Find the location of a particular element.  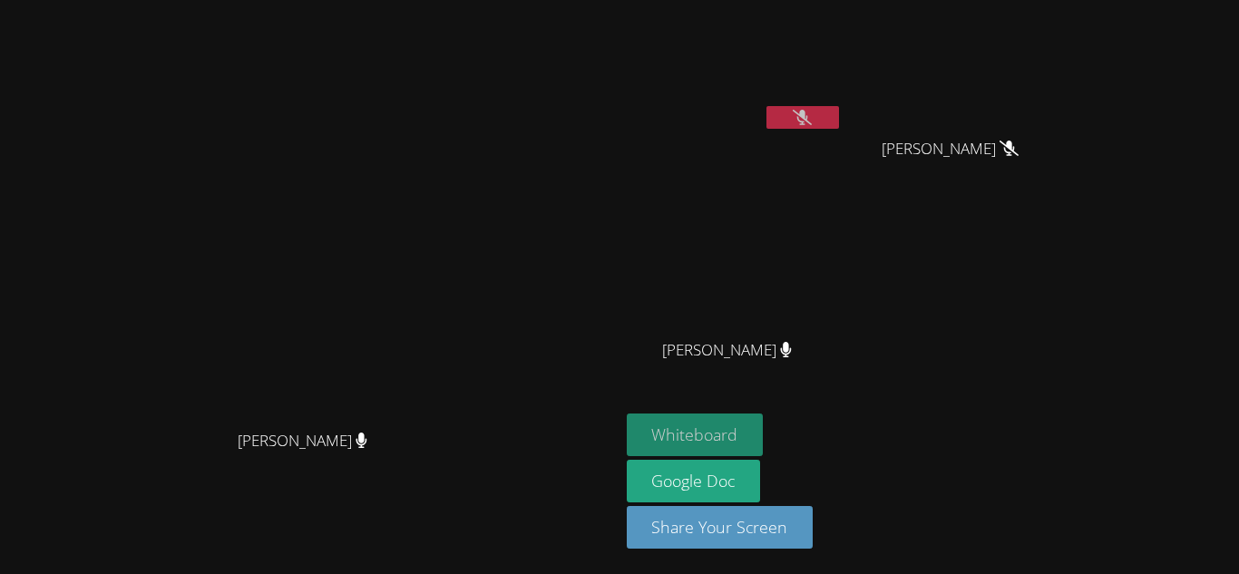

a: Google Doc is located at coordinates (694, 481).